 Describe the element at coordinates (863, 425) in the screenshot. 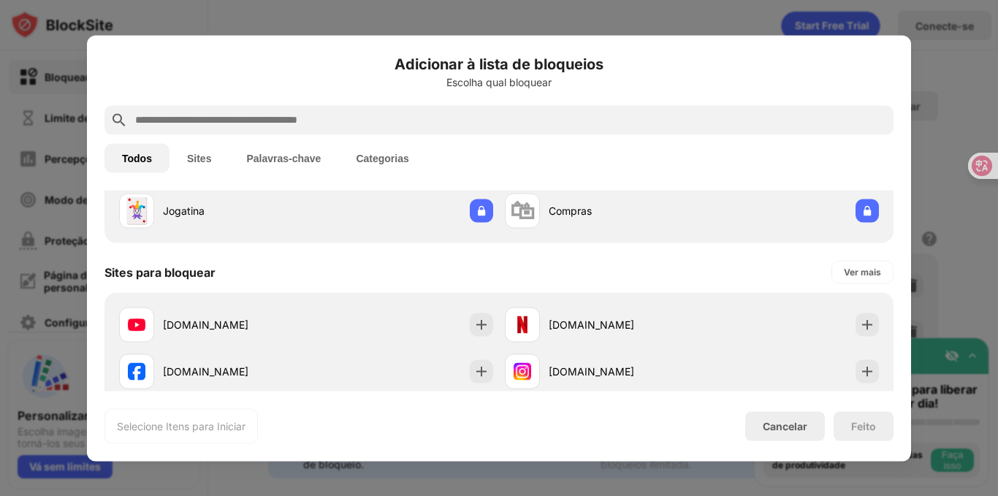

I see `font: Feito` at that location.